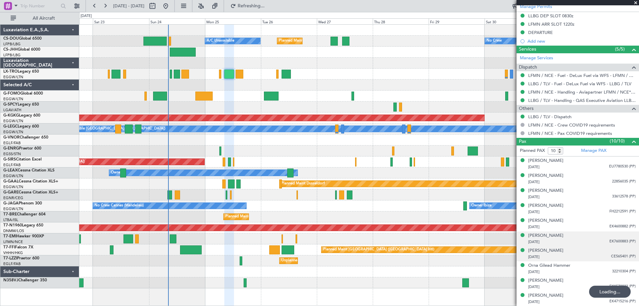 The height and width of the screenshot is (306, 639). What do you see at coordinates (39, 6) in the screenshot?
I see `input: Trip Number` at bounding box center [39, 6].